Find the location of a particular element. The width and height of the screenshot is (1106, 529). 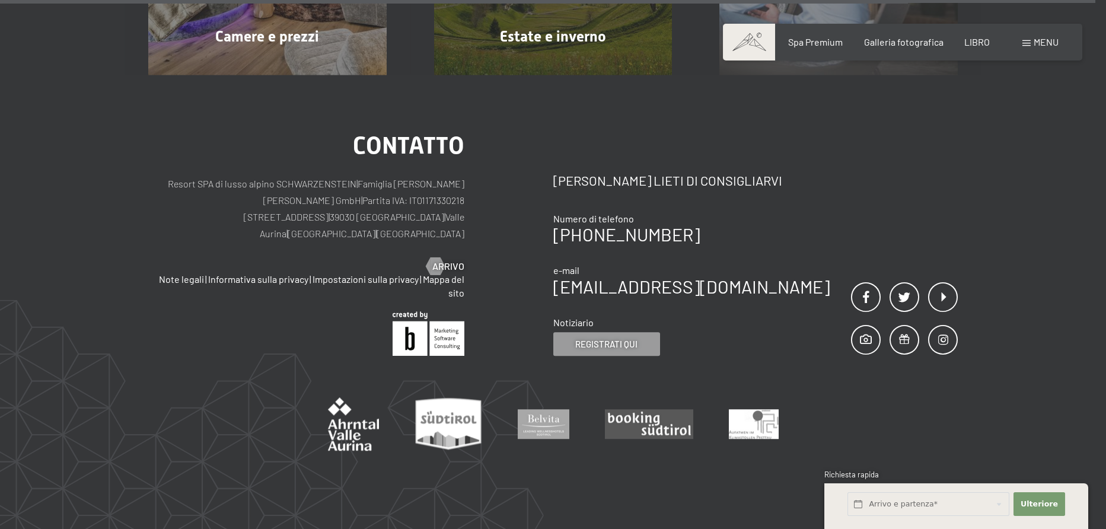

font: Camere e prezzi is located at coordinates (267, 36).